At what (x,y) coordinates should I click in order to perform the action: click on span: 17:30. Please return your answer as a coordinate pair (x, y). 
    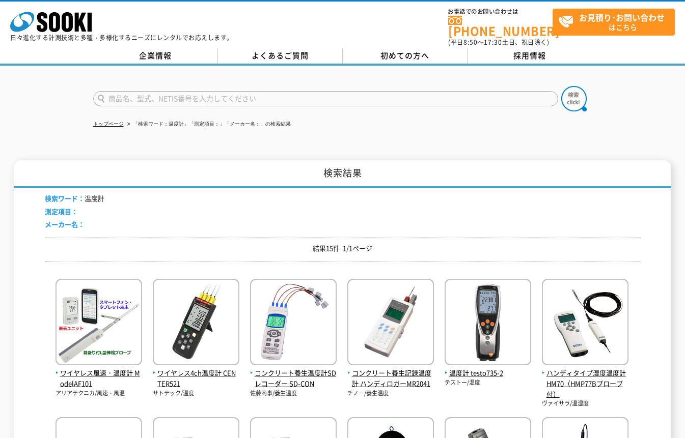
    Looking at the image, I should click on (493, 42).